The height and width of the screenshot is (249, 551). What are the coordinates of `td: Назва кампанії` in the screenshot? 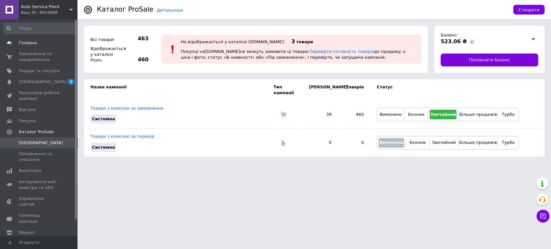 It's located at (179, 90).